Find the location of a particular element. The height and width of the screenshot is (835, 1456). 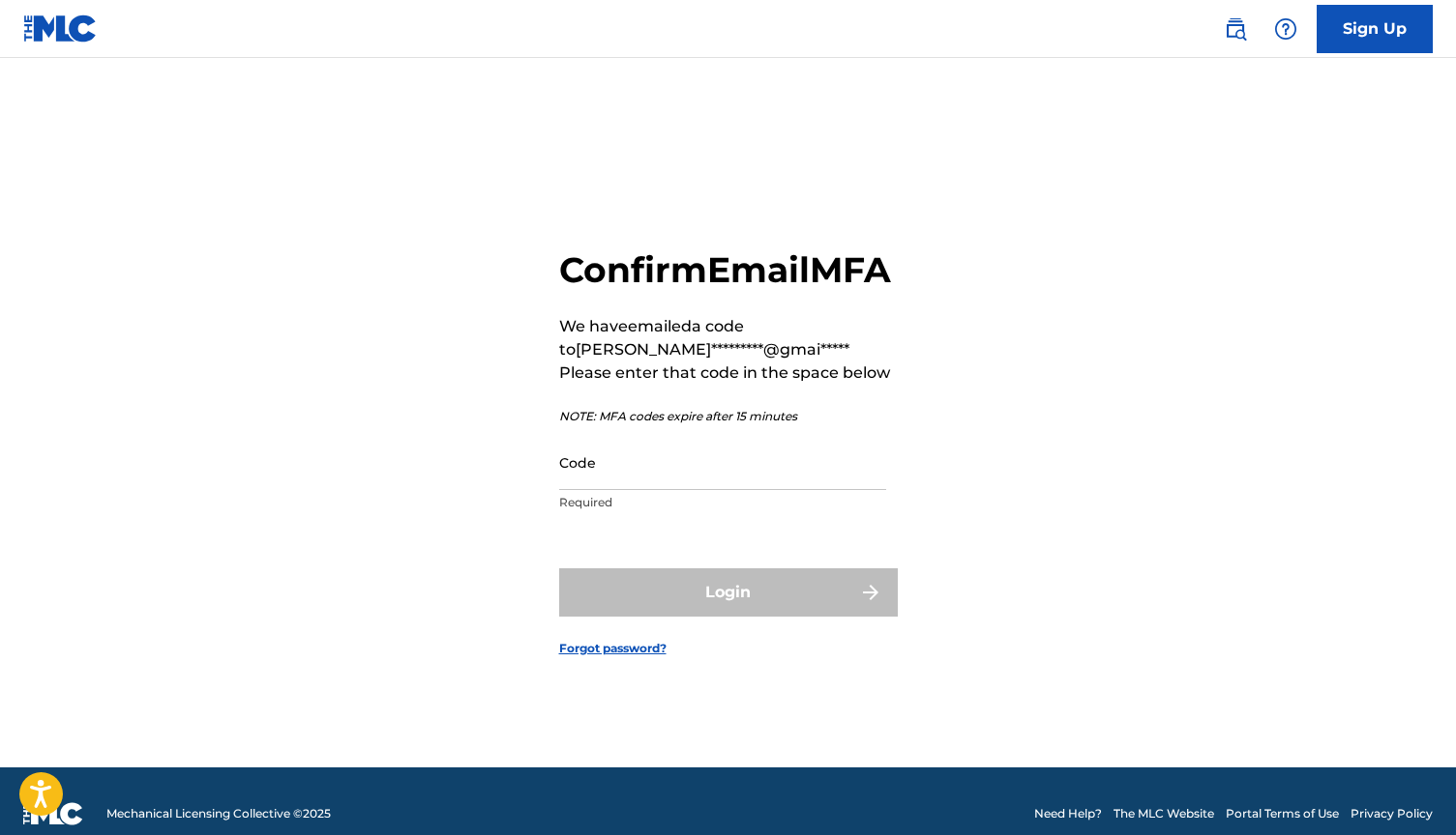

span: Mechanical Licensing Collective © 2025 is located at coordinates (219, 815).